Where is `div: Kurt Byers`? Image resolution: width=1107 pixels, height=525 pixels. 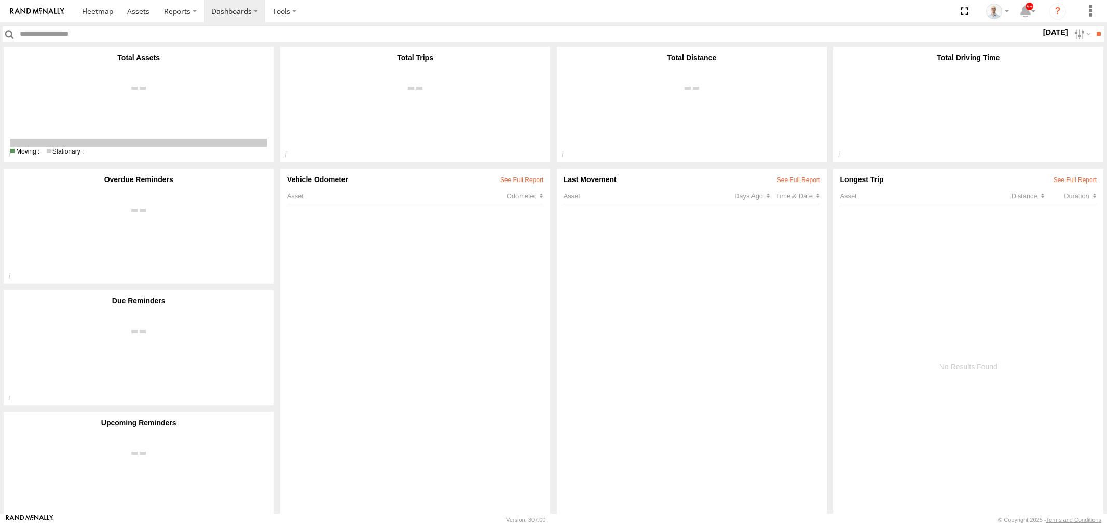 div: Kurt Byers is located at coordinates (998, 11).